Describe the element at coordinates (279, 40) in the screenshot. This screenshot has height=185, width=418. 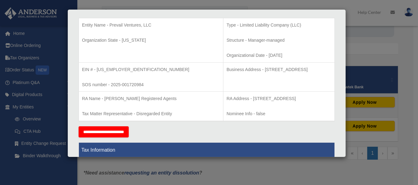
I see `p: Structure - Manager-managed` at that location.